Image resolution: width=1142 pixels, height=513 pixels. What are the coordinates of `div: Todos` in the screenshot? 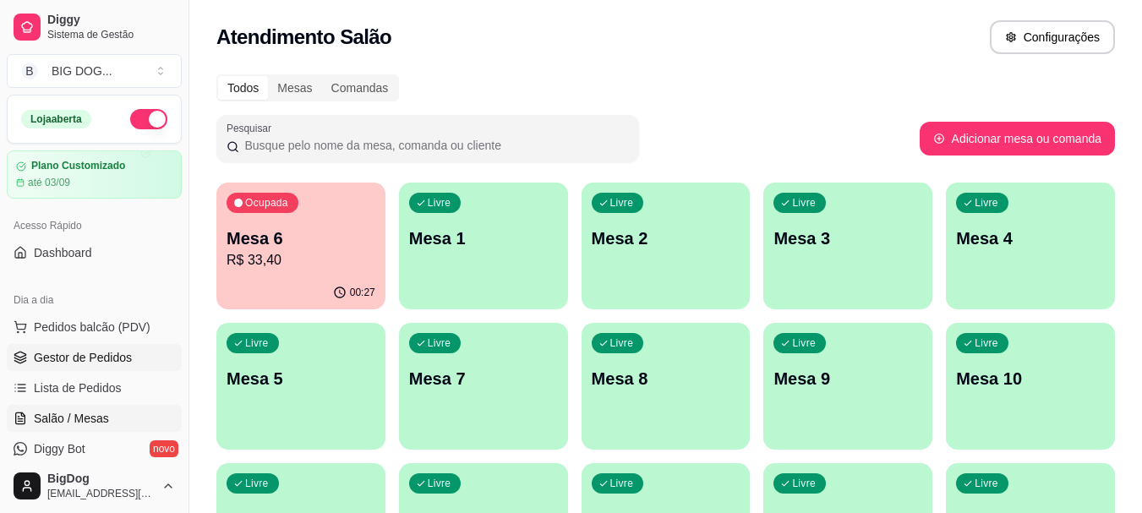 It's located at (243, 88).